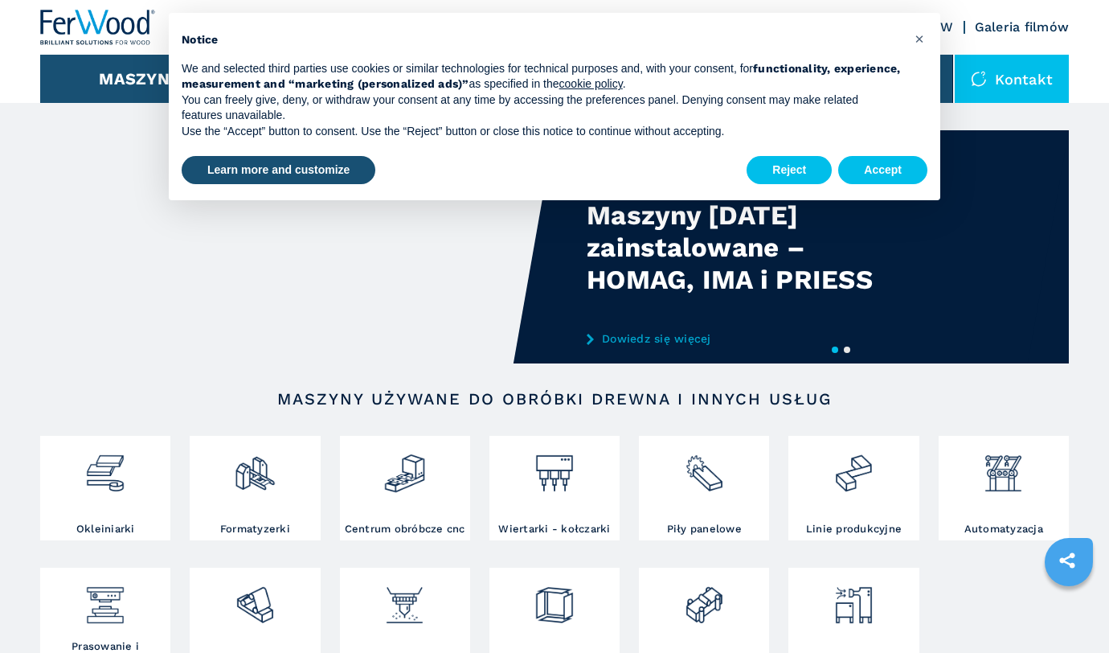 This screenshot has height=653, width=1109. What do you see at coordinates (554, 599) in the screenshot?
I see `img: montaggio_imballaggio_2.png` at bounding box center [554, 599].